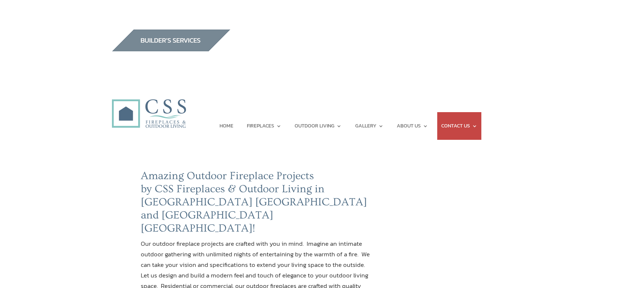 The height and width of the screenshot is (288, 617). Describe the element at coordinates (459, 126) in the screenshot. I see `a: CONTACT US` at that location.